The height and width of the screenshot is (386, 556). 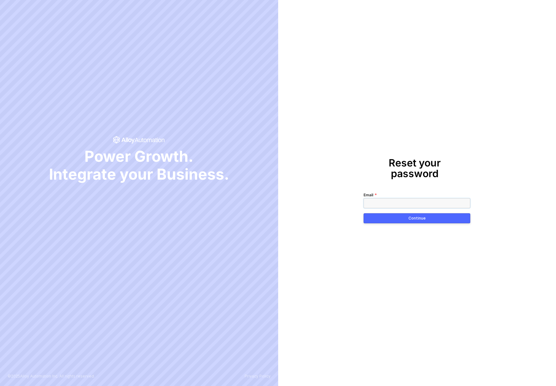 What do you see at coordinates (415, 168) in the screenshot?
I see `h1: Reset your password` at bounding box center [415, 168].